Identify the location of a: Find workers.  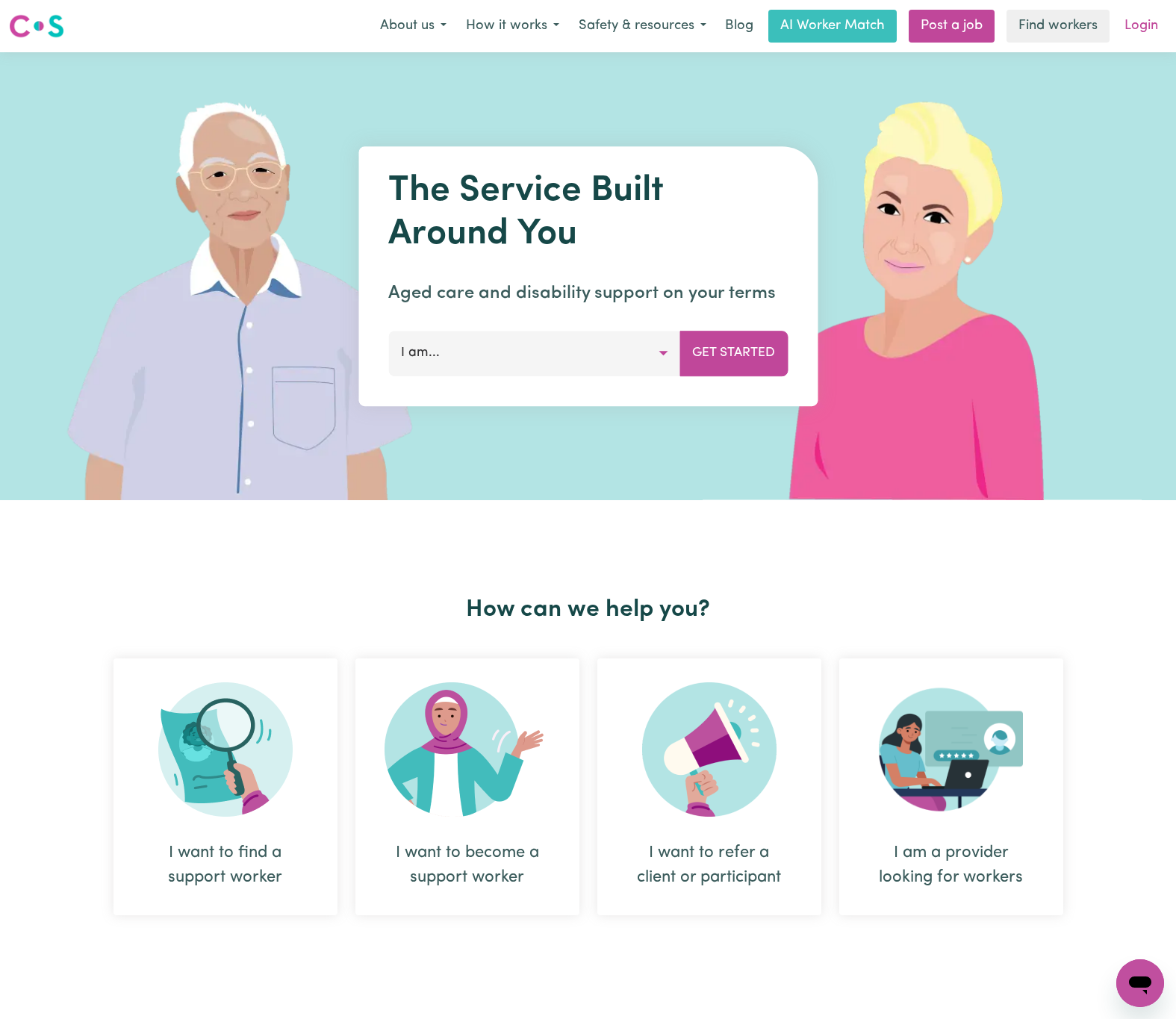
(1058, 26).